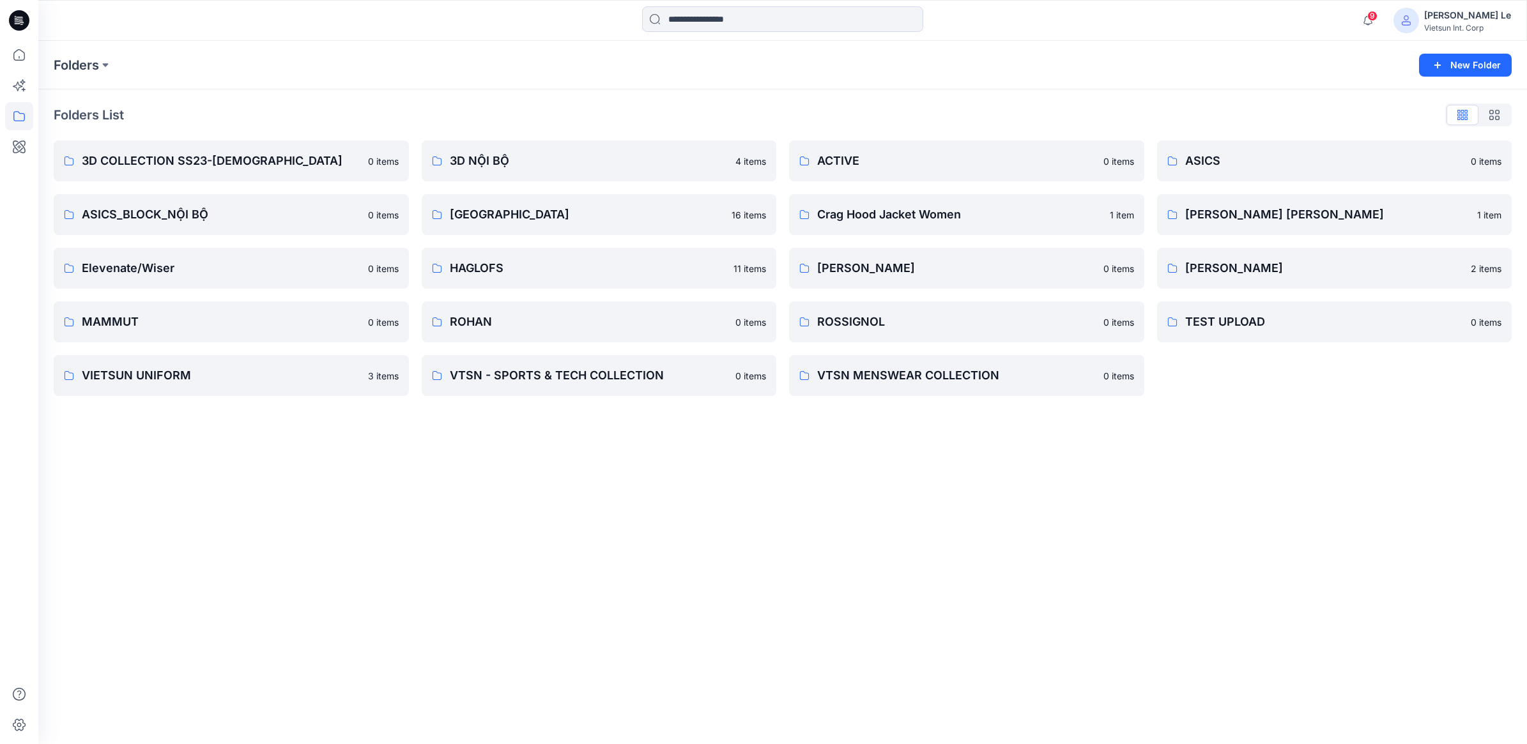  Describe the element at coordinates (221, 322) in the screenshot. I see `p: MAMMUT` at that location.